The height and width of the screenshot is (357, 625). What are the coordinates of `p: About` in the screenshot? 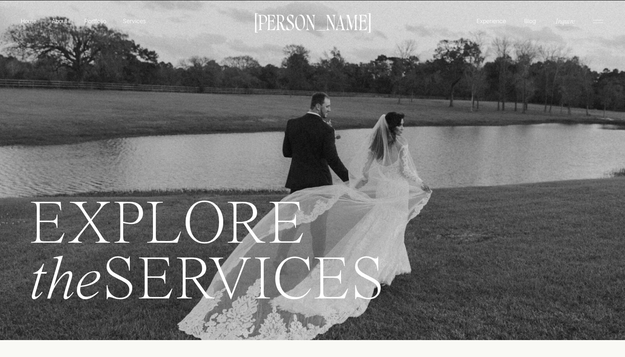 It's located at (59, 21).